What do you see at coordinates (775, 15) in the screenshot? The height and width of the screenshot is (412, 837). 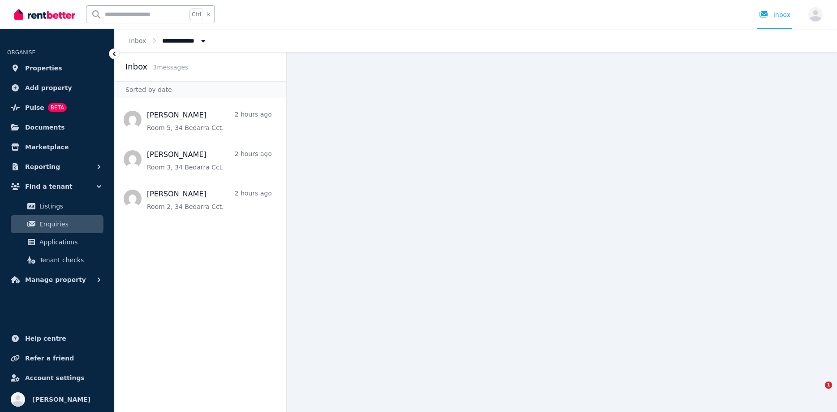 I see `div: Inbox` at bounding box center [775, 15].